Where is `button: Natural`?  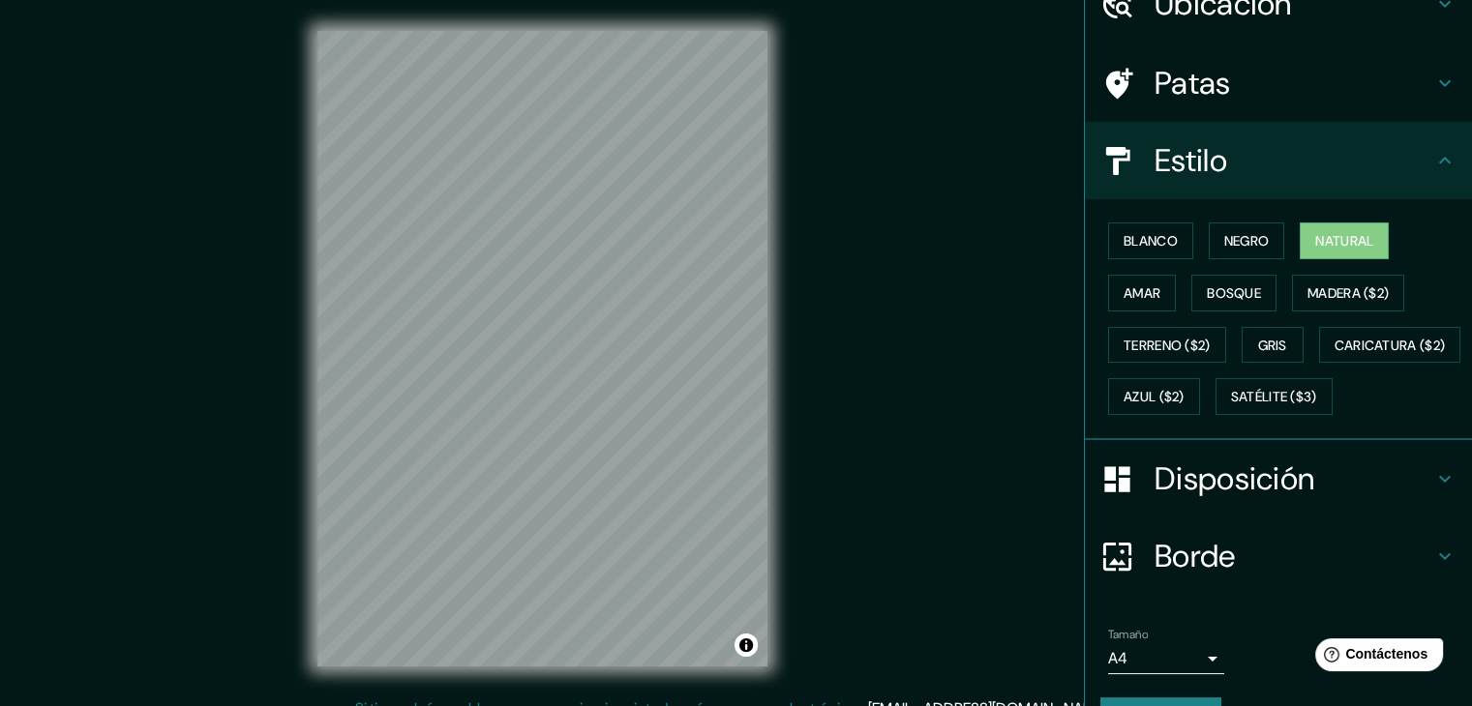 button: Natural is located at coordinates (1344, 241).